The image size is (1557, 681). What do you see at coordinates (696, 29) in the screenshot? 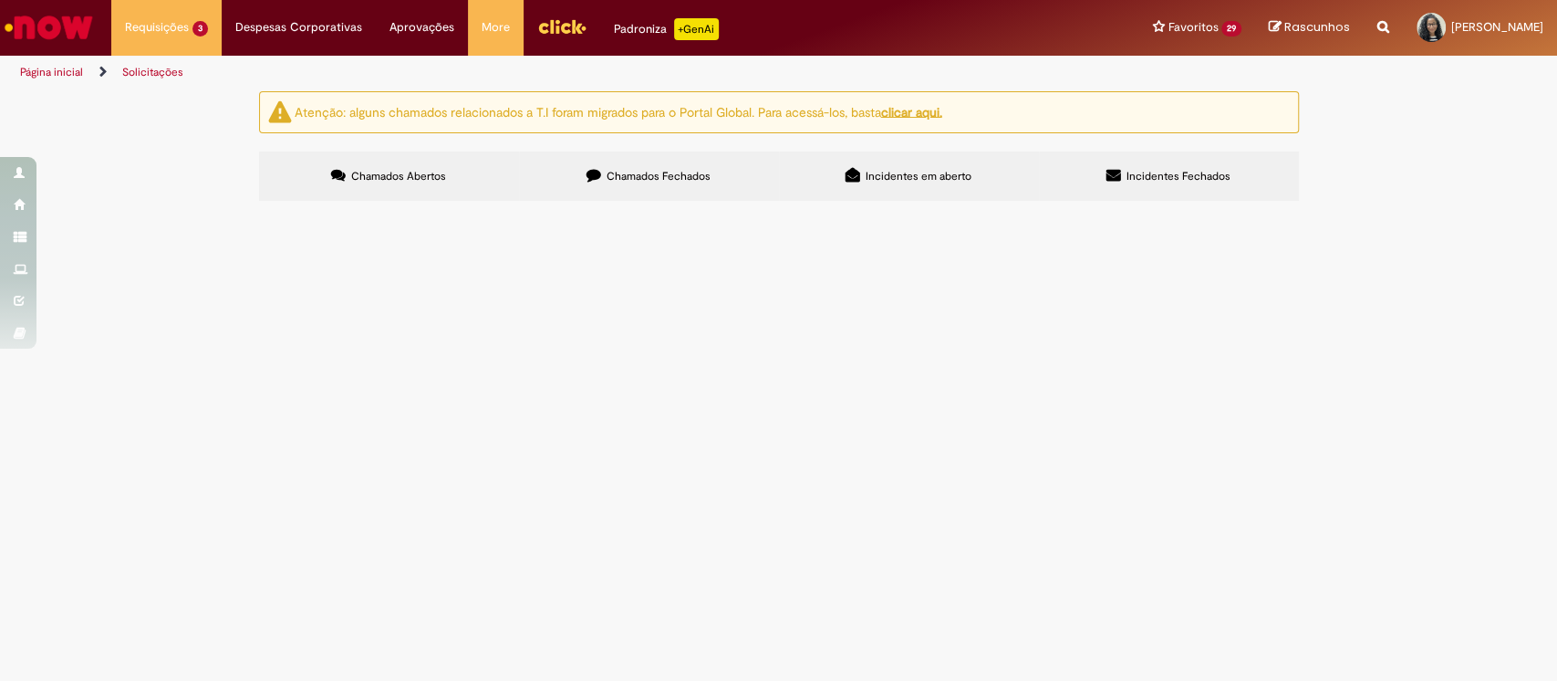
I see `p: +GenAi` at bounding box center [696, 29].